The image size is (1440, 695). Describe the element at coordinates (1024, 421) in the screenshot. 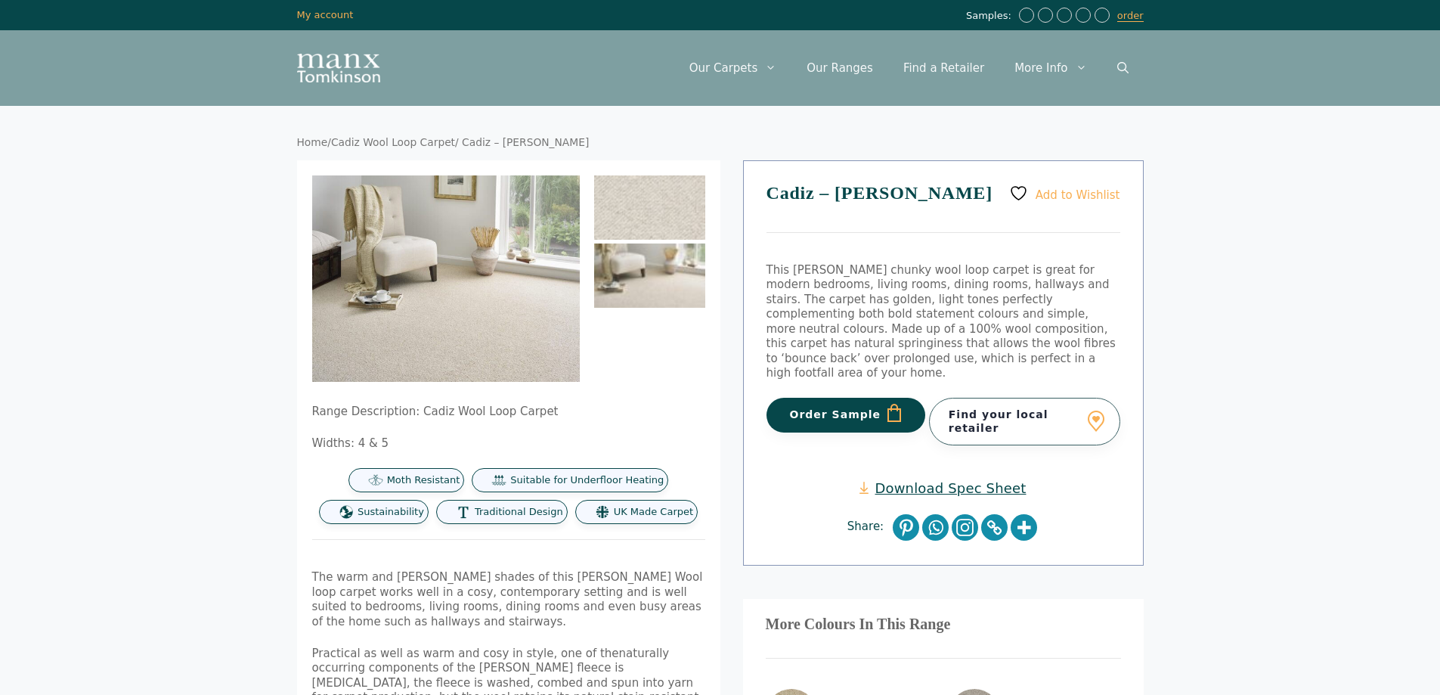

I see `a: Find your local retailer` at that location.